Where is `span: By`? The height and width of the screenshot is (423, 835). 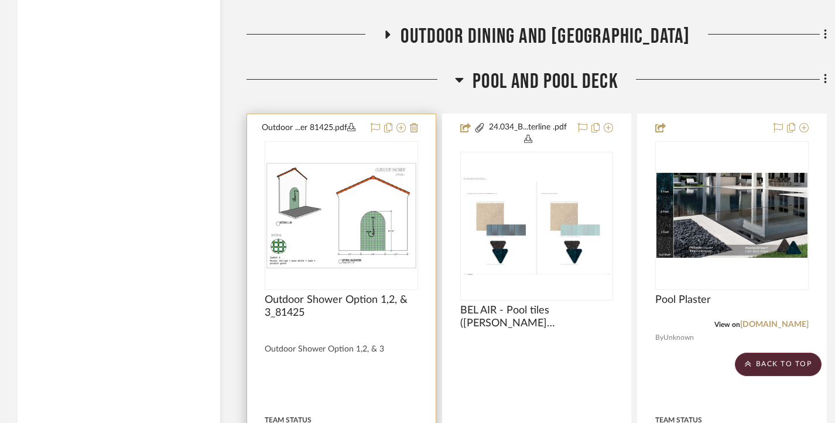 span: By is located at coordinates (659, 337).